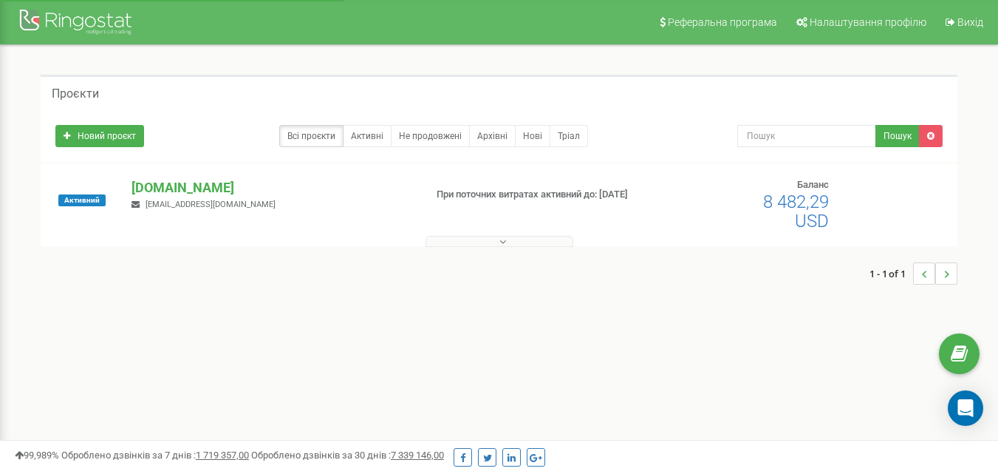 Image resolution: width=998 pixels, height=474 pixels. Describe the element at coordinates (155, 455) in the screenshot. I see `span: Оброблено дзвінків за 7 днів :` at that location.